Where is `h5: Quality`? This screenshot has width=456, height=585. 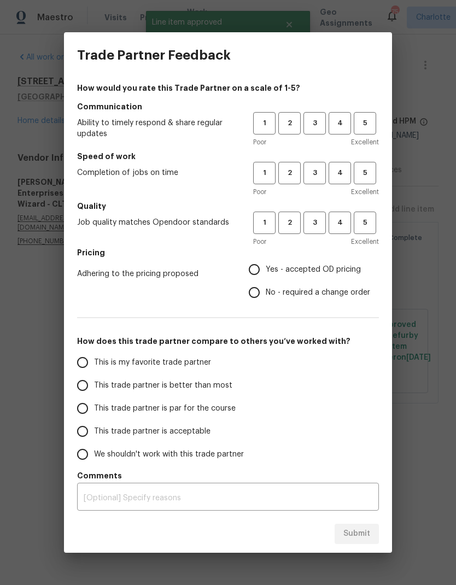 h5: Quality is located at coordinates (228, 206).